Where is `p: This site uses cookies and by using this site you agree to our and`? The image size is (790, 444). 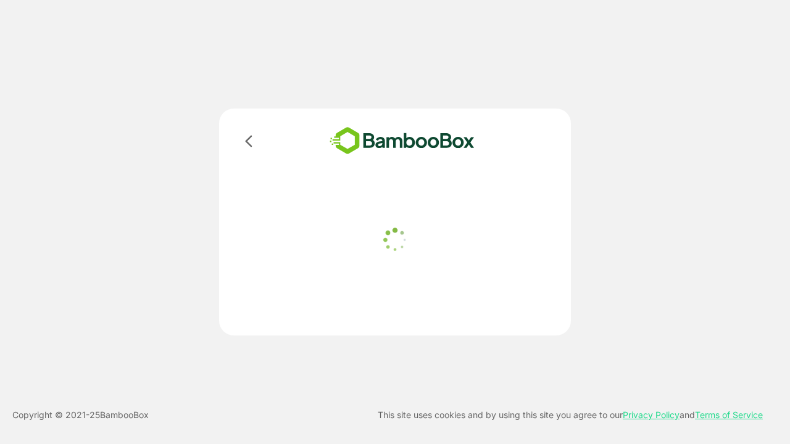
p: This site uses cookies and by using this site you agree to our and is located at coordinates (570, 415).